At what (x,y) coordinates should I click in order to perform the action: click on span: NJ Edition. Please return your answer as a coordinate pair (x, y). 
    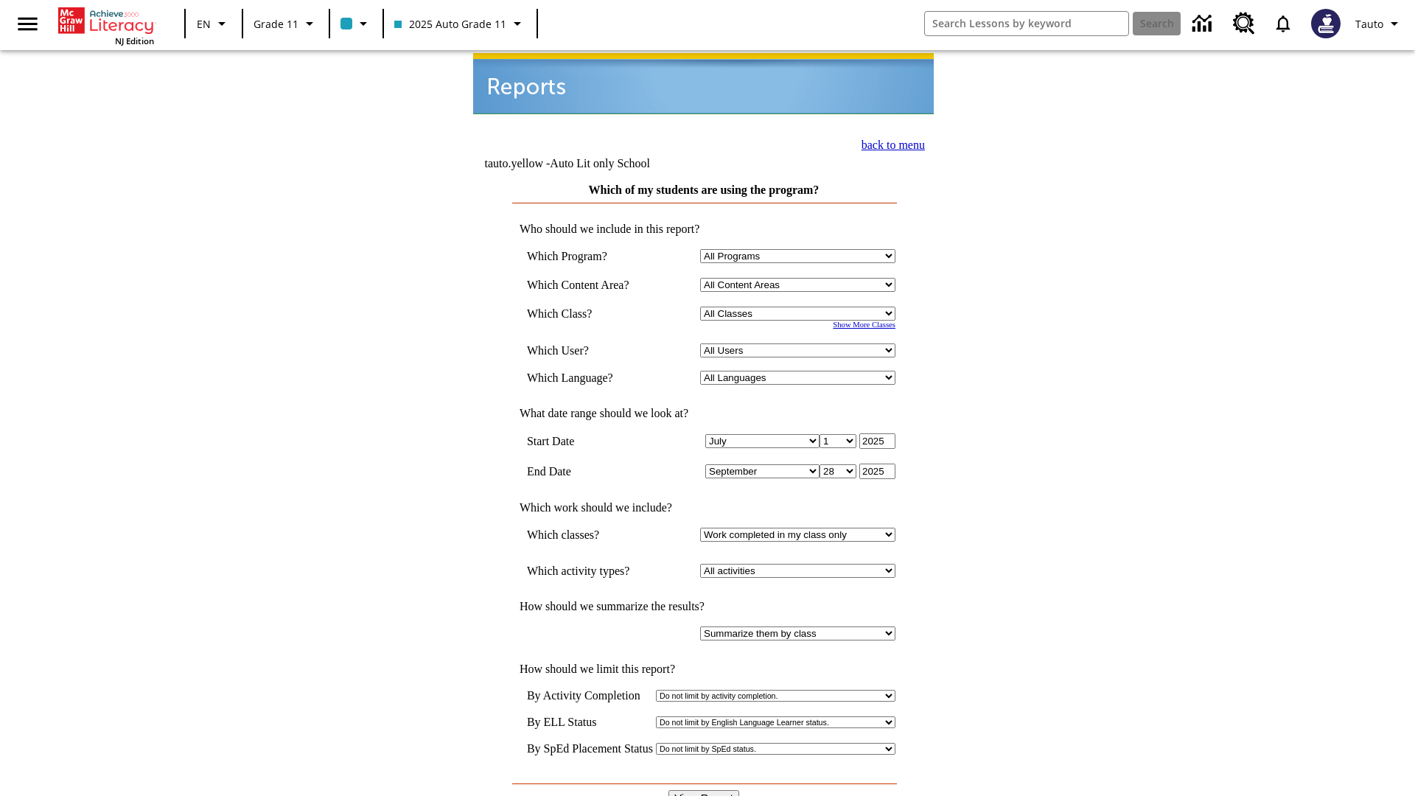
    Looking at the image, I should click on (134, 41).